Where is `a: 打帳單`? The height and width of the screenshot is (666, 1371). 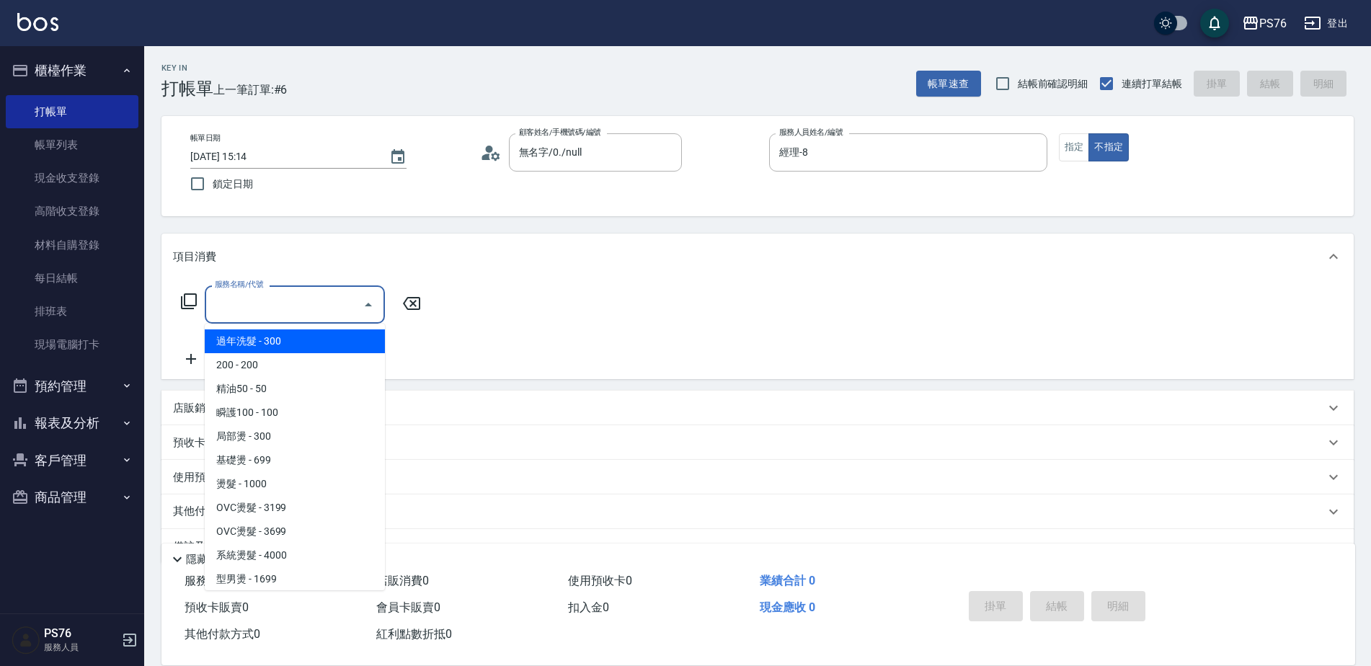
a: 打帳單 is located at coordinates (72, 112).